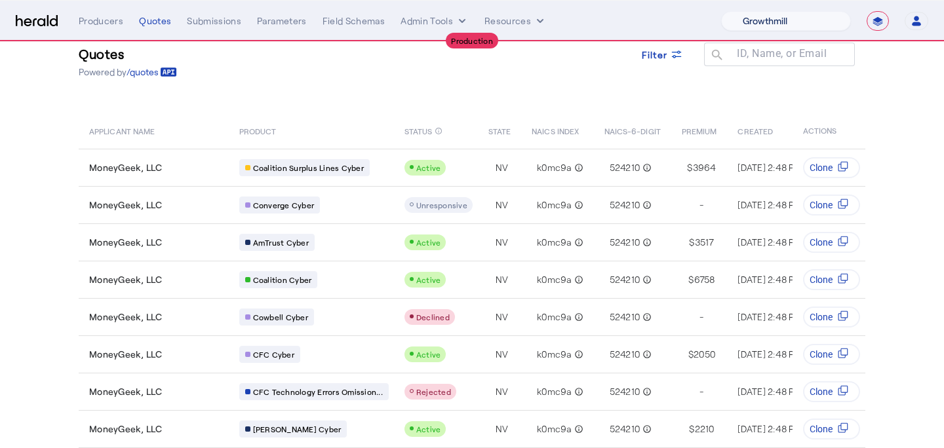 The width and height of the screenshot is (944, 448). Describe the element at coordinates (280, 242) in the screenshot. I see `span: AmTrust Cyber` at that location.